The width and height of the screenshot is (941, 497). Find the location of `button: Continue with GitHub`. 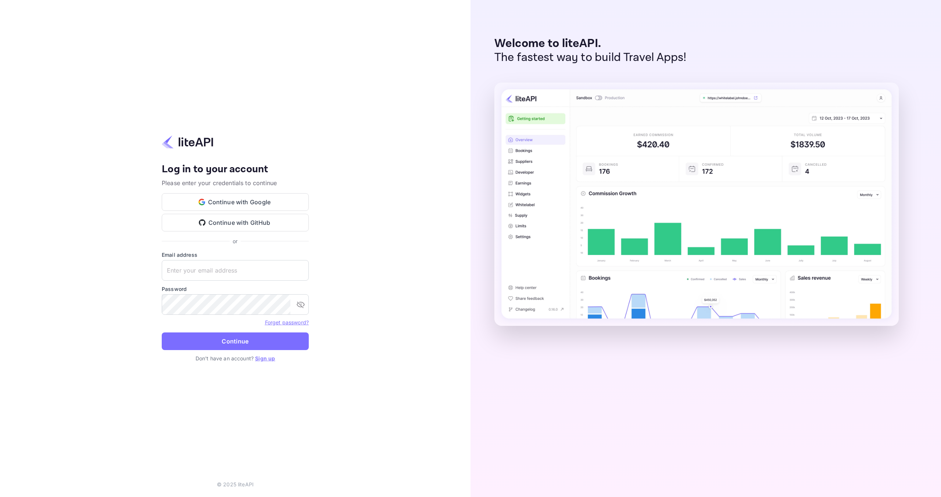

button: Continue with GitHub is located at coordinates (235, 223).